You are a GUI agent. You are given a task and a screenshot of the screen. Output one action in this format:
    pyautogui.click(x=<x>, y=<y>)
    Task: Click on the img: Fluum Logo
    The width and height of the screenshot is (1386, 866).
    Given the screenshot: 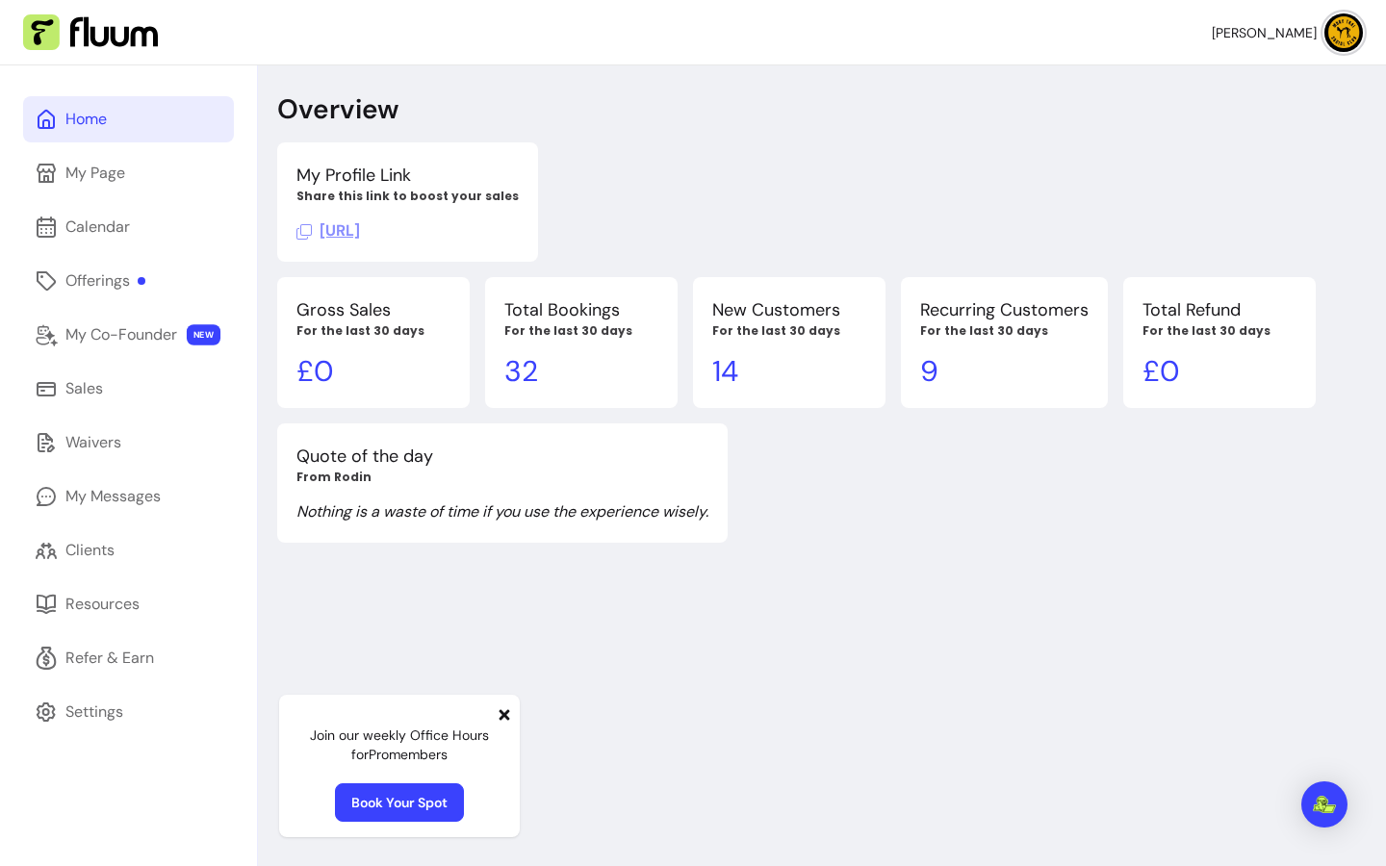 What is the action you would take?
    pyautogui.click(x=90, y=33)
    